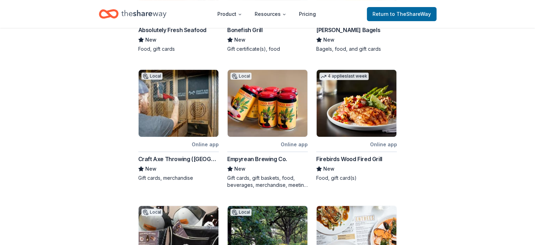  Describe the element at coordinates (356, 49) in the screenshot. I see `div: Bagels, food, and gift cards` at that location.